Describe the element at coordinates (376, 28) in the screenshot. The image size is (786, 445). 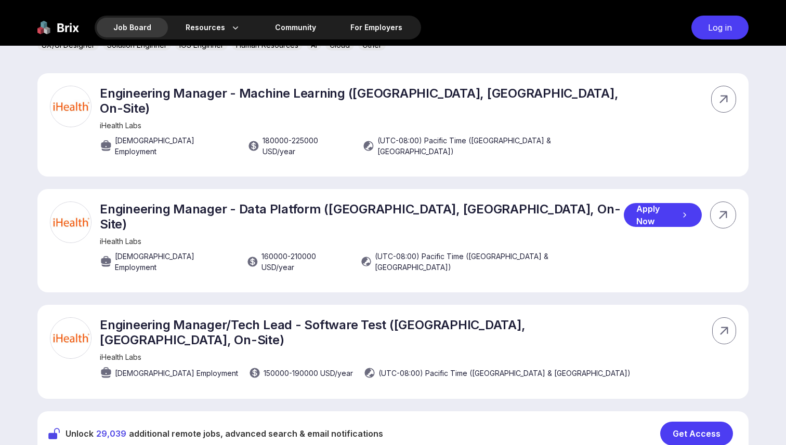
I see `div: For Employers` at that location.